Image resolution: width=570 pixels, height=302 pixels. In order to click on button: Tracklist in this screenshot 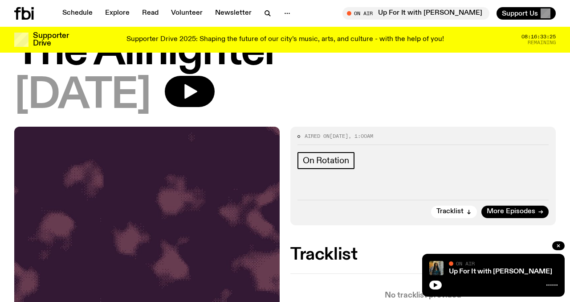, I will do `click(454, 212)`.